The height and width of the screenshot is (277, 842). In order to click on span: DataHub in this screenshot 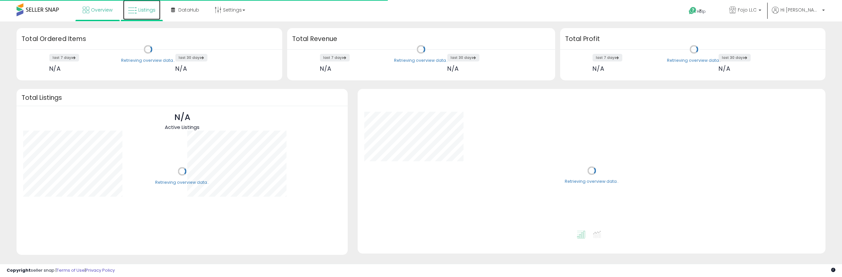, I will do `click(189, 10)`.